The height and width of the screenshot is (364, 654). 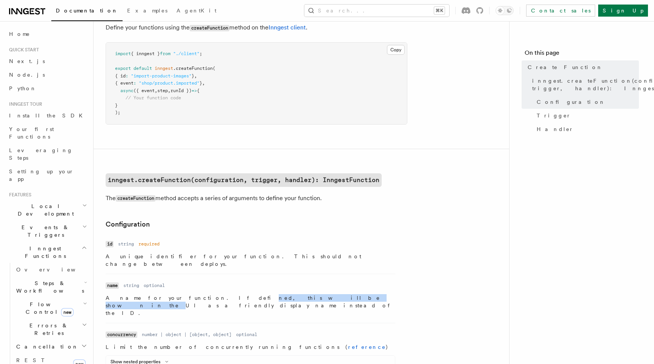 What do you see at coordinates (164, 68) in the screenshot?
I see `span: inngest` at bounding box center [164, 68].